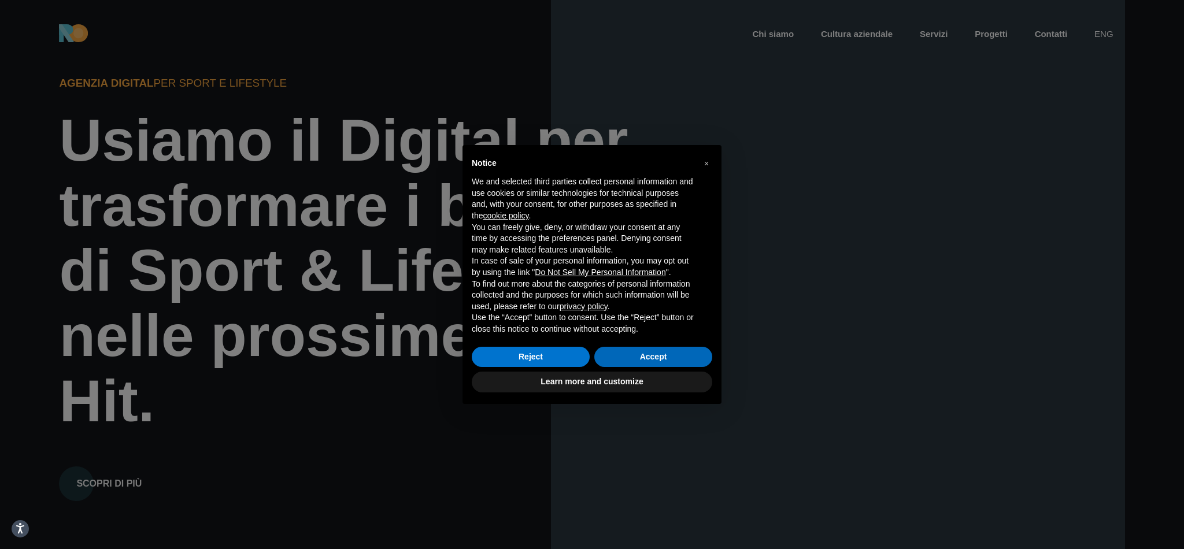 This screenshot has width=1184, height=549. I want to click on button: Reject, so click(531, 357).